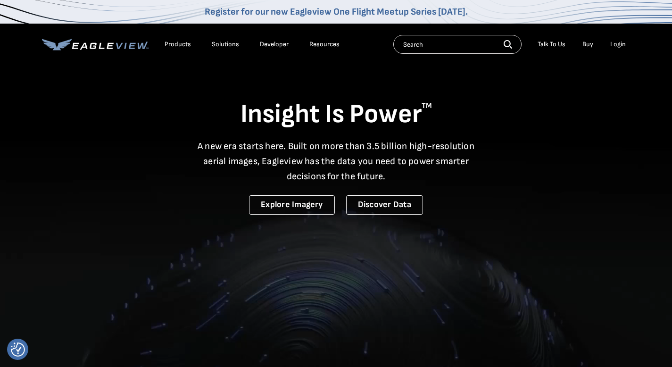 This screenshot has width=672, height=367. I want to click on img: Revisit consent button, so click(18, 349).